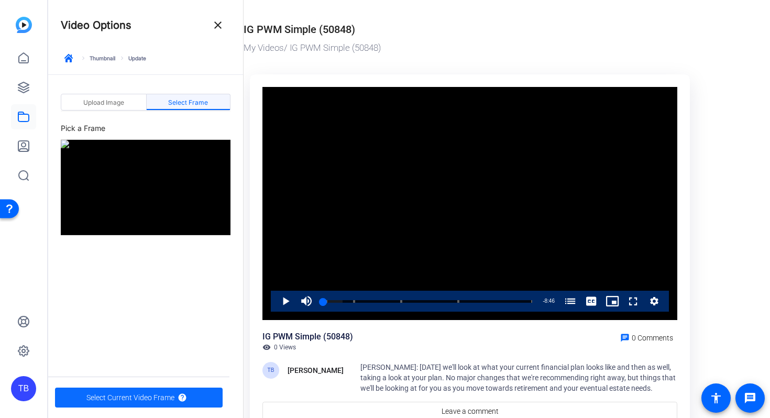  What do you see at coordinates (570, 301) in the screenshot?
I see `button: Chapters` at bounding box center [570, 301].